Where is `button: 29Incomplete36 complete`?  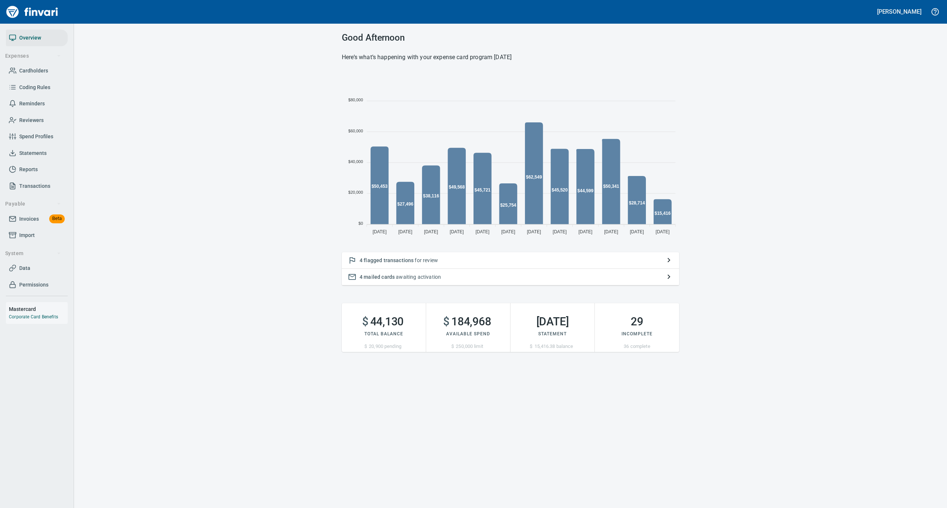 button: 29Incomplete36 complete is located at coordinates (637, 328).